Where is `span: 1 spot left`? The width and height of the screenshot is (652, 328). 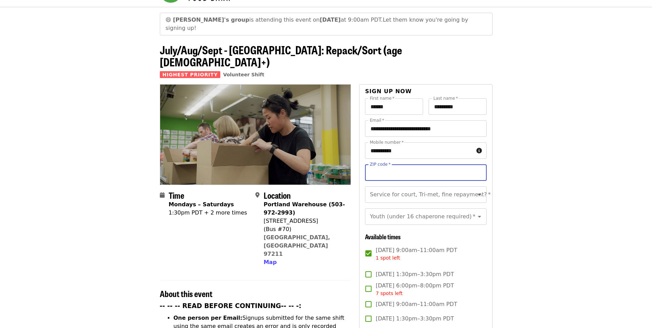 span: 1 spot left is located at coordinates (388, 258).